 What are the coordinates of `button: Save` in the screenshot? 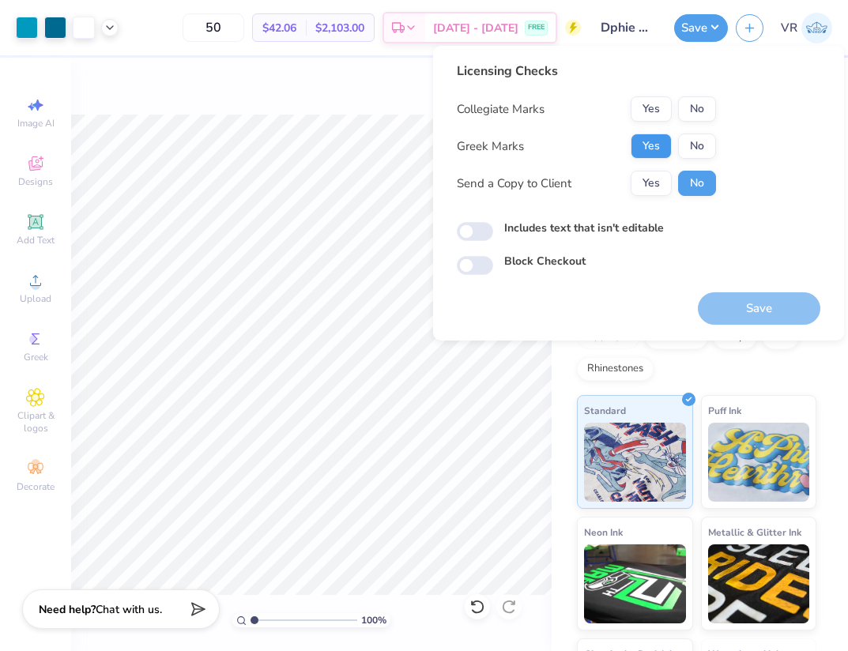 It's located at (701, 28).